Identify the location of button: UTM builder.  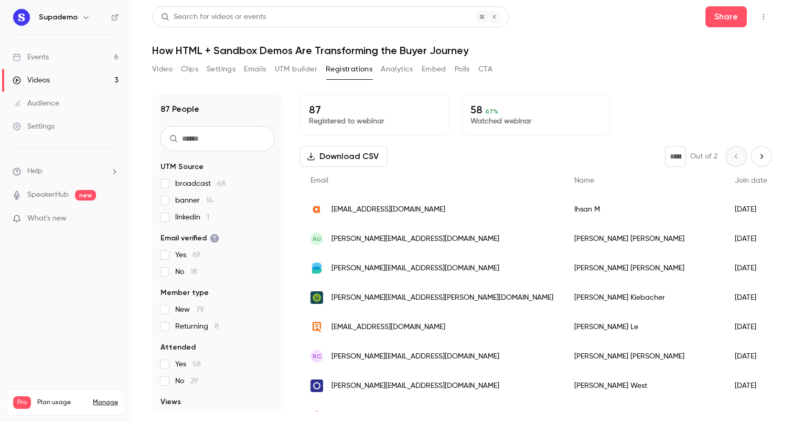
(296, 69).